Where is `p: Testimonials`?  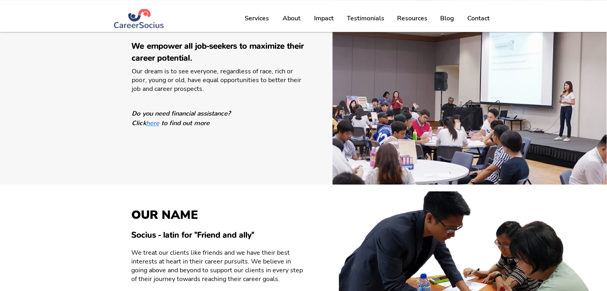 p: Testimonials is located at coordinates (365, 18).